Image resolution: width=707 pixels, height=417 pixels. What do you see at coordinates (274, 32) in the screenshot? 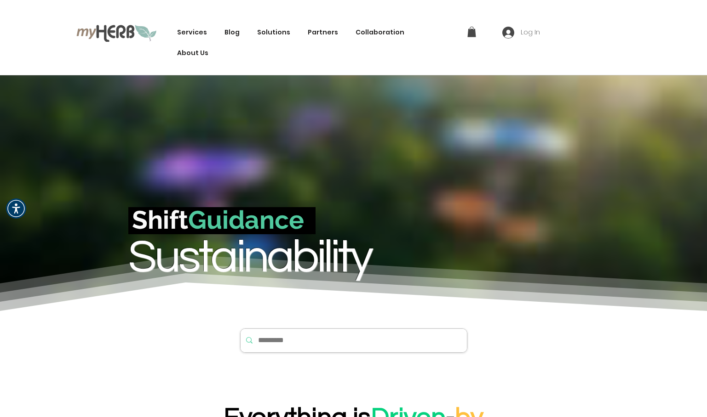
I see `div: Solutions` at bounding box center [274, 32].